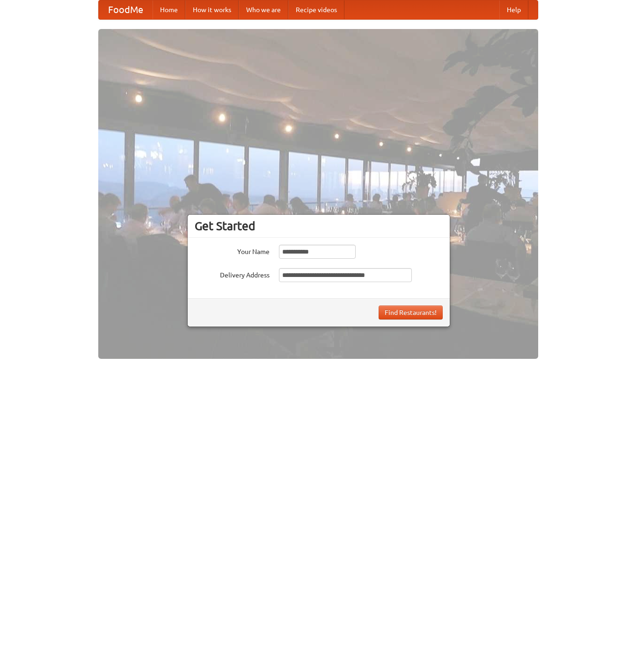 This screenshot has height=662, width=636. I want to click on label: Delivery Address, so click(232, 274).